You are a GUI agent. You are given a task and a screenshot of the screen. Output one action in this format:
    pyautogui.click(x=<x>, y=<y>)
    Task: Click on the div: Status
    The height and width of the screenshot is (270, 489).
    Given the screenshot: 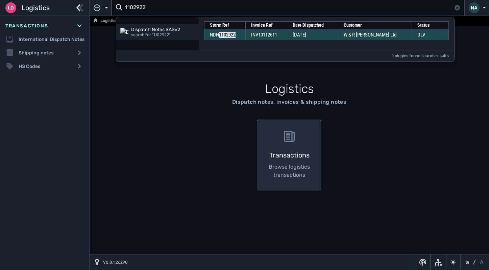 What is the action you would take?
    pyautogui.click(x=430, y=25)
    